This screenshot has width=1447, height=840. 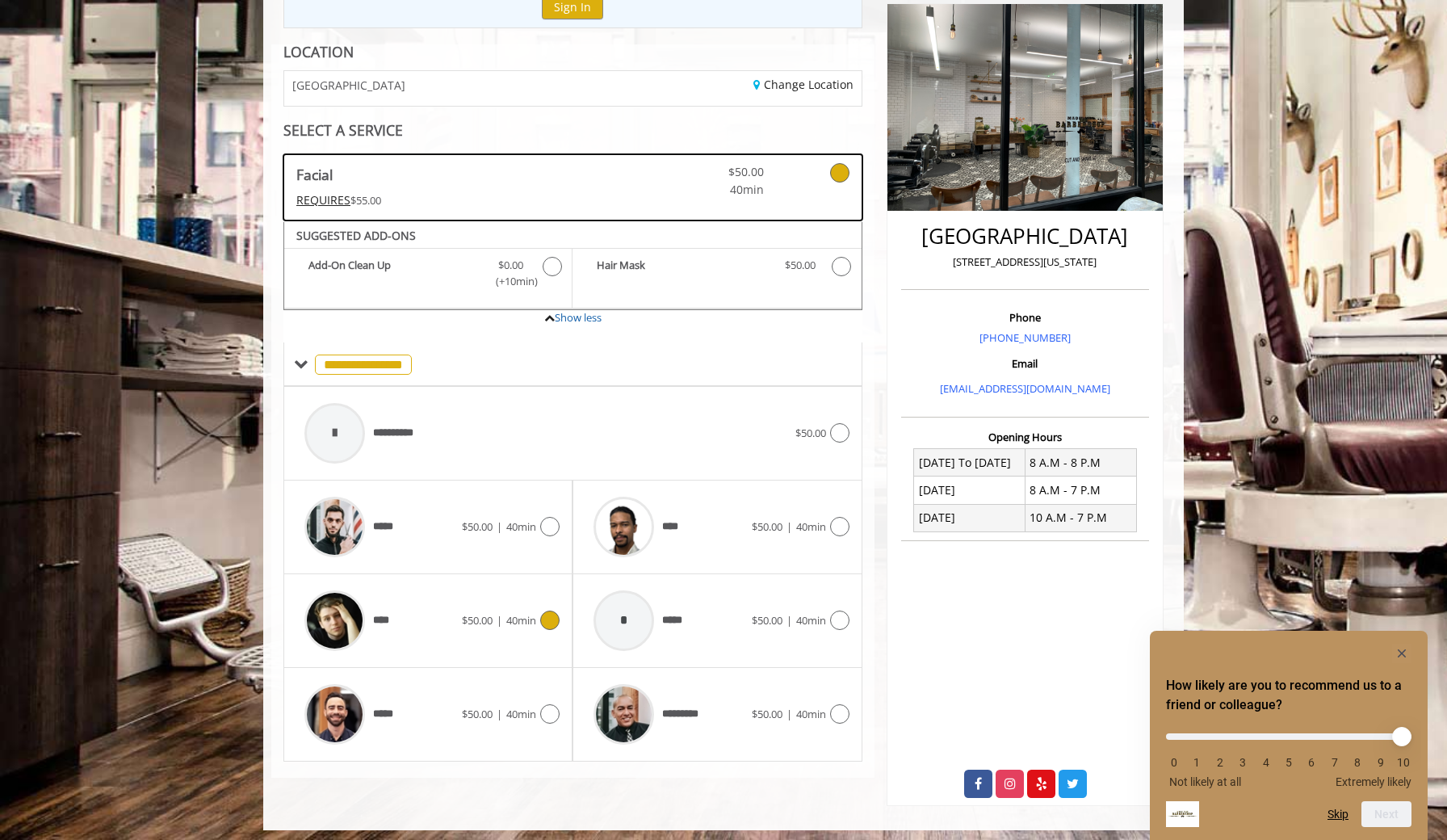 I want to click on span: Not likely at all, so click(x=1205, y=782).